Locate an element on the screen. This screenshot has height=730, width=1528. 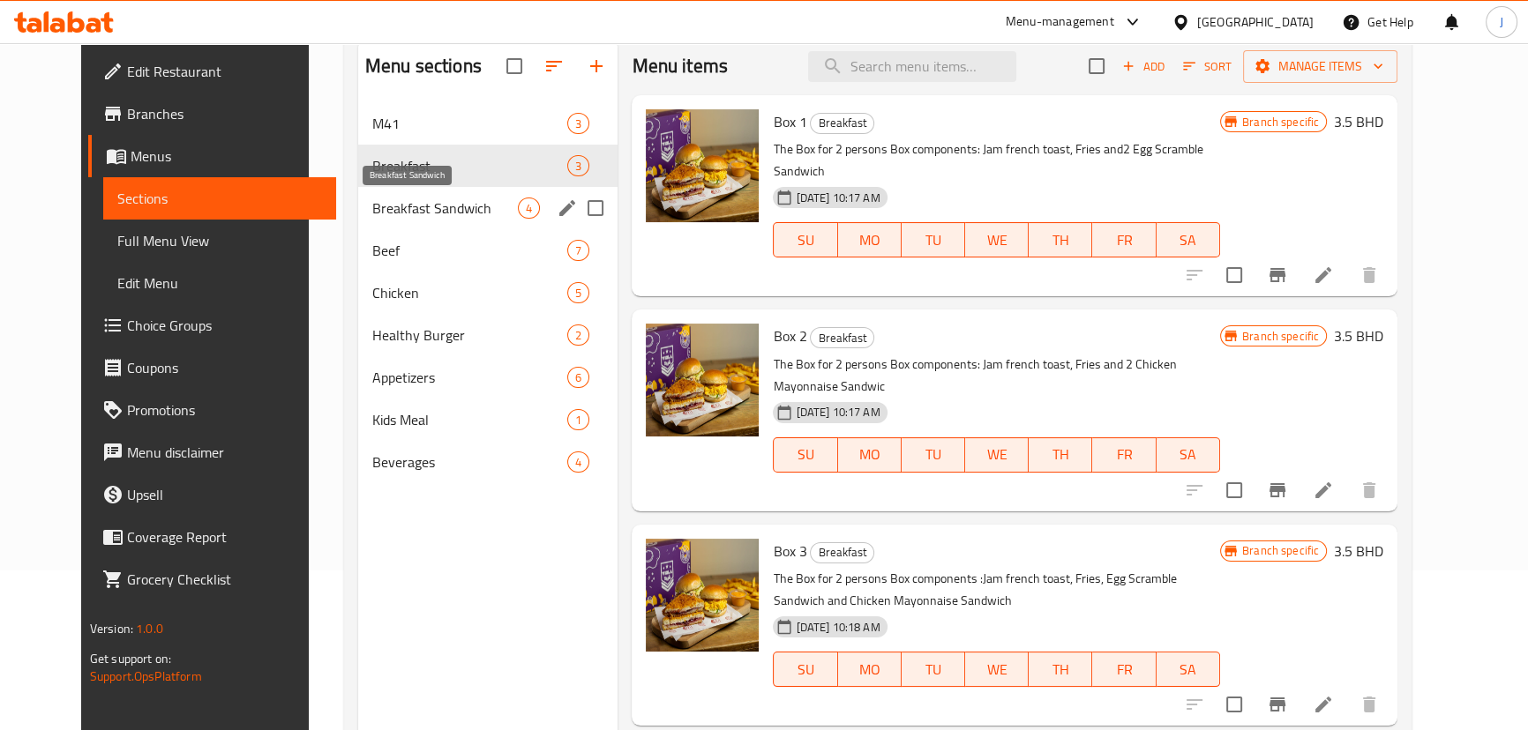
span: TH is located at coordinates (1060, 669).